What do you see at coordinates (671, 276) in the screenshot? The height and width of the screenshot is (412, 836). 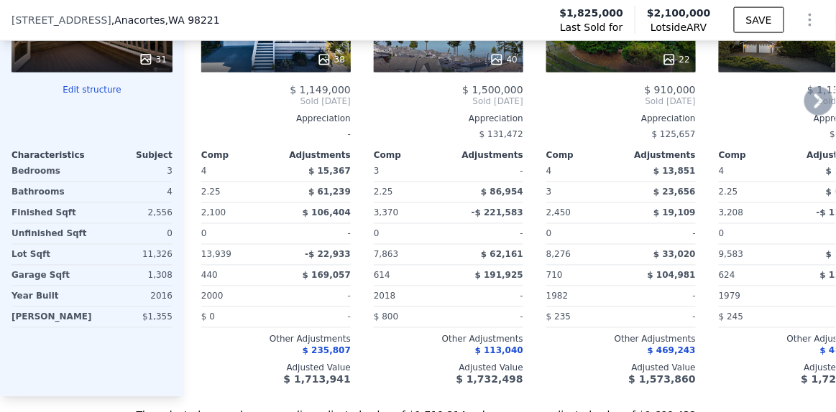 I see `span: $ 104,981` at bounding box center [671, 276].